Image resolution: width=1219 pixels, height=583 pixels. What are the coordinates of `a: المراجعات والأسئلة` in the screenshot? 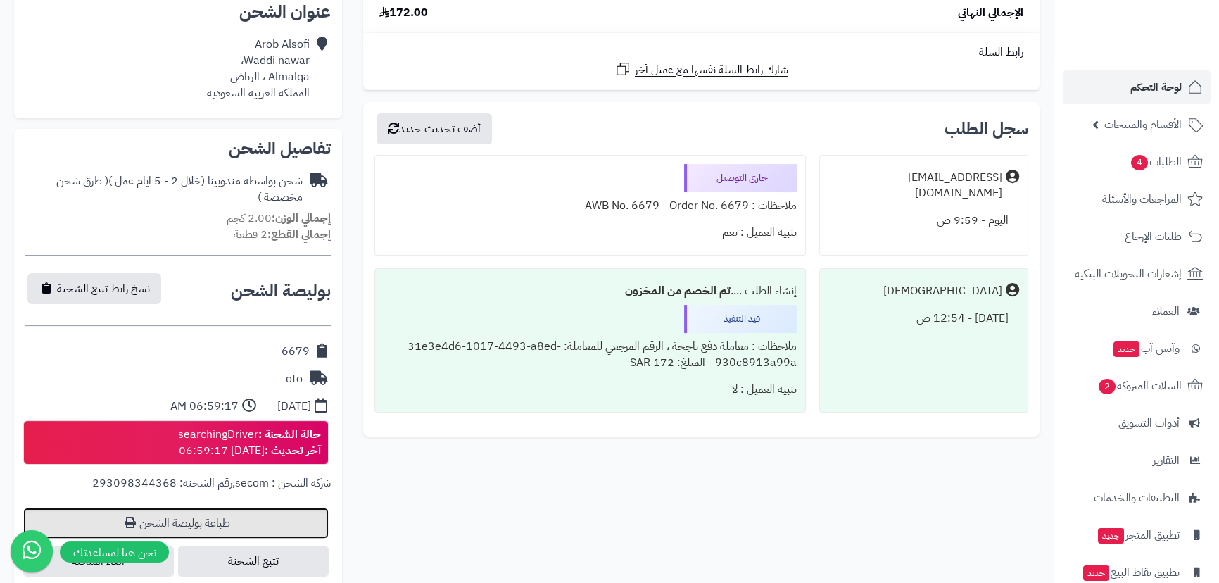 It's located at (1136, 199).